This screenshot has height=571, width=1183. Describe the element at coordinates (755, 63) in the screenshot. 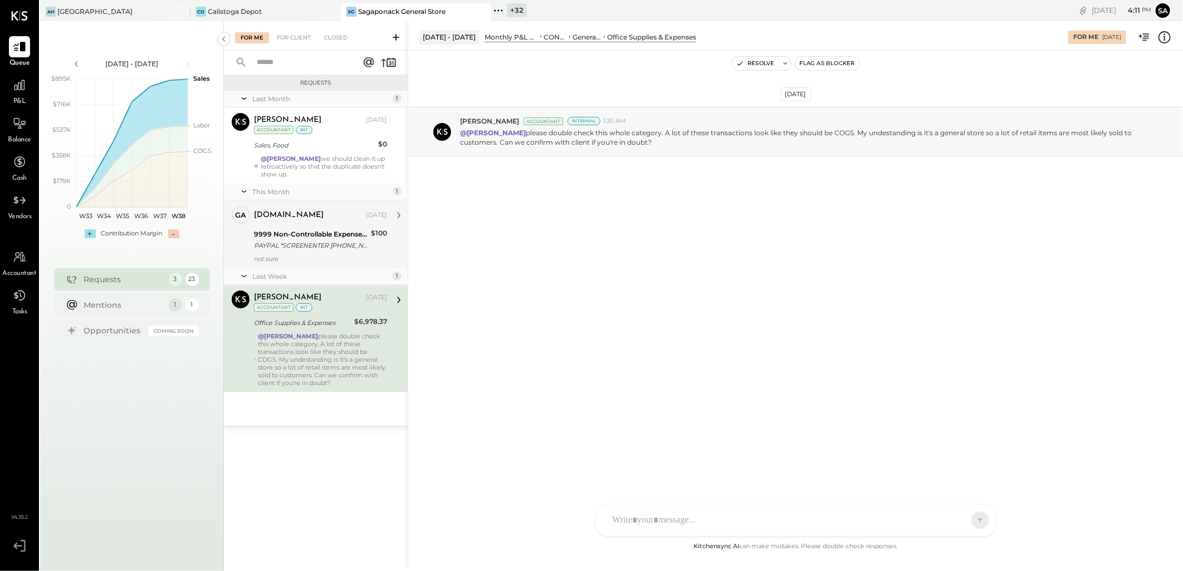

I see `button: Resolve` at that location.